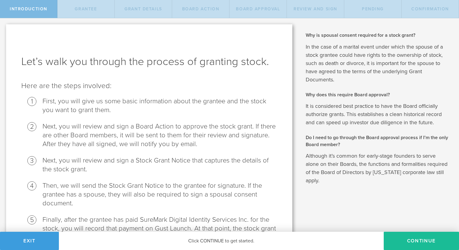 This screenshot has height=250, width=459. I want to click on span: Board Action, so click(201, 9).